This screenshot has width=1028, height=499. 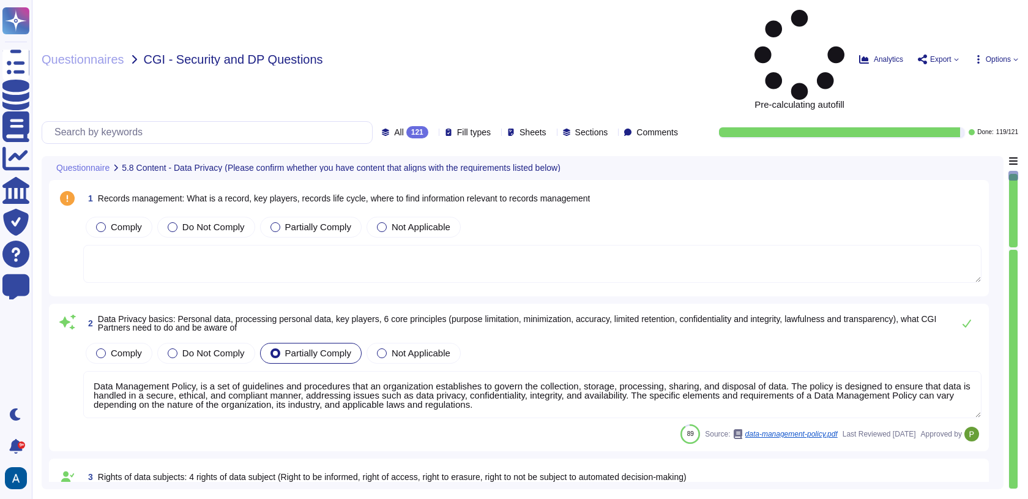 What do you see at coordinates (88, 198) in the screenshot?
I see `span: 1` at bounding box center [88, 198].